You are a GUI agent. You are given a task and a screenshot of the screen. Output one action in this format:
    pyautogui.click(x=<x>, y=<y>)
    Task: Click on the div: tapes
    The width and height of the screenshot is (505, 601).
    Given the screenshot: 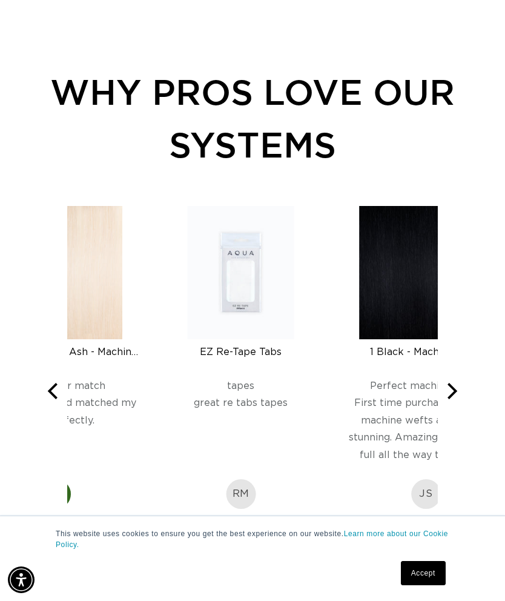 What is the action you would take?
    pyautogui.click(x=241, y=386)
    